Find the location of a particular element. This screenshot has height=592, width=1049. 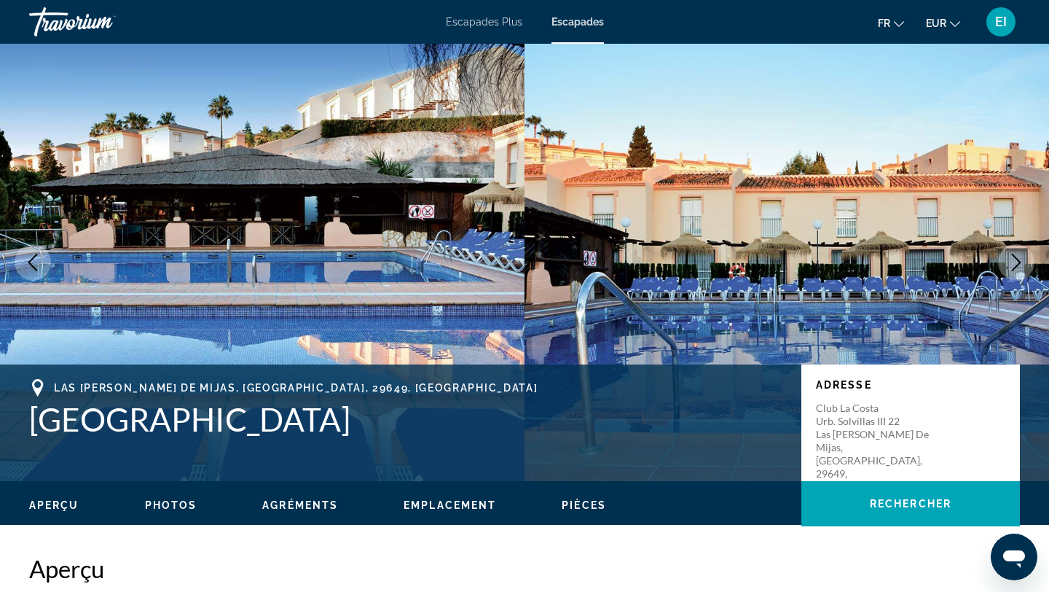

button: Changer de devise is located at coordinates (943, 23).